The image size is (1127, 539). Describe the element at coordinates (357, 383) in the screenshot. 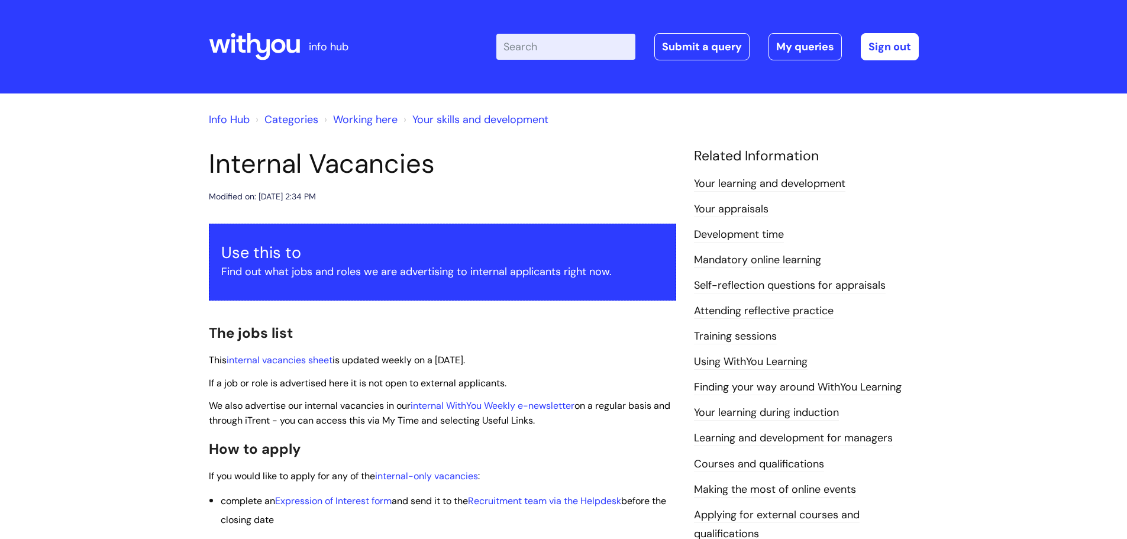

I see `span: If a job or role is advertised here it is not open to external applicants.` at that location.